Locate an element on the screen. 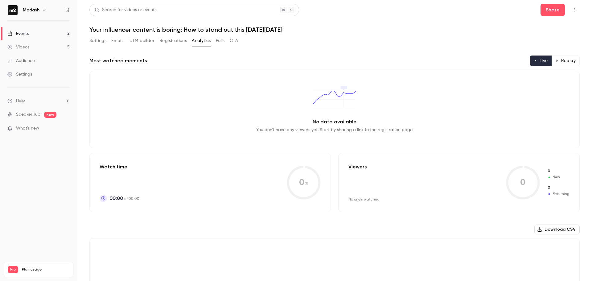 This screenshot has height=281, width=592. button: UTM builder is located at coordinates (142, 41).